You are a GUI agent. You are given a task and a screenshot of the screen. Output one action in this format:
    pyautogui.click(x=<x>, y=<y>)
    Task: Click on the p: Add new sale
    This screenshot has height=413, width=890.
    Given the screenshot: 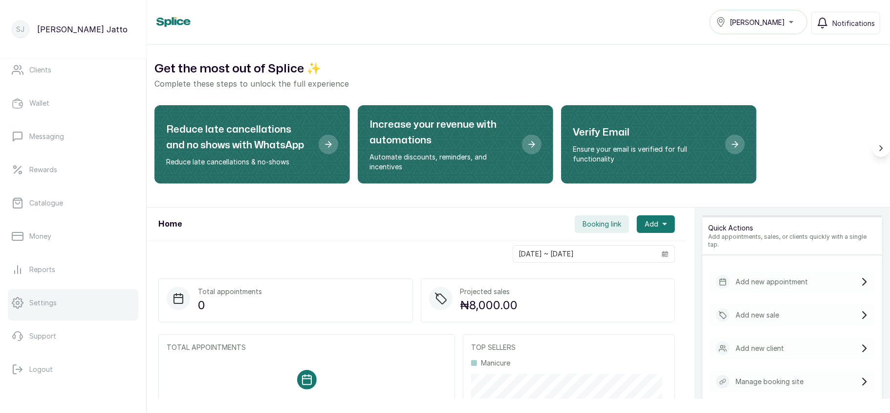 What is the action you would take?
    pyautogui.click(x=757, y=315)
    